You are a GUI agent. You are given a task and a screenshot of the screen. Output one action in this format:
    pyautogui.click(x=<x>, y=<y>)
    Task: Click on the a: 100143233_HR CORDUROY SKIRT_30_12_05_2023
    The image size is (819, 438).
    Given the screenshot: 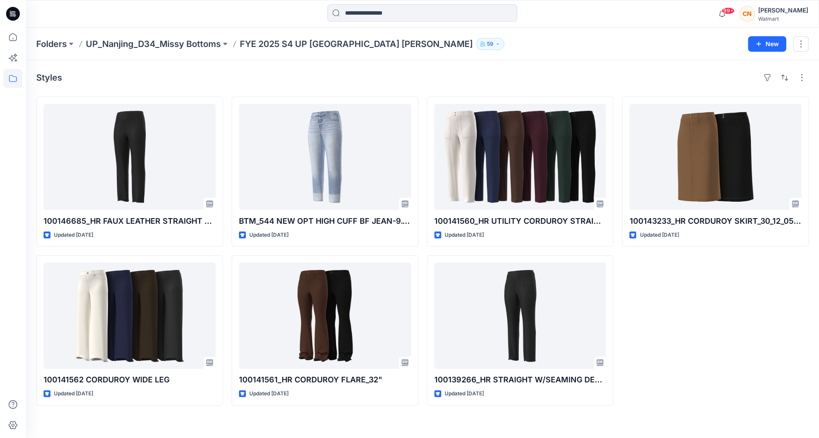 What is the action you would take?
    pyautogui.click(x=715, y=157)
    